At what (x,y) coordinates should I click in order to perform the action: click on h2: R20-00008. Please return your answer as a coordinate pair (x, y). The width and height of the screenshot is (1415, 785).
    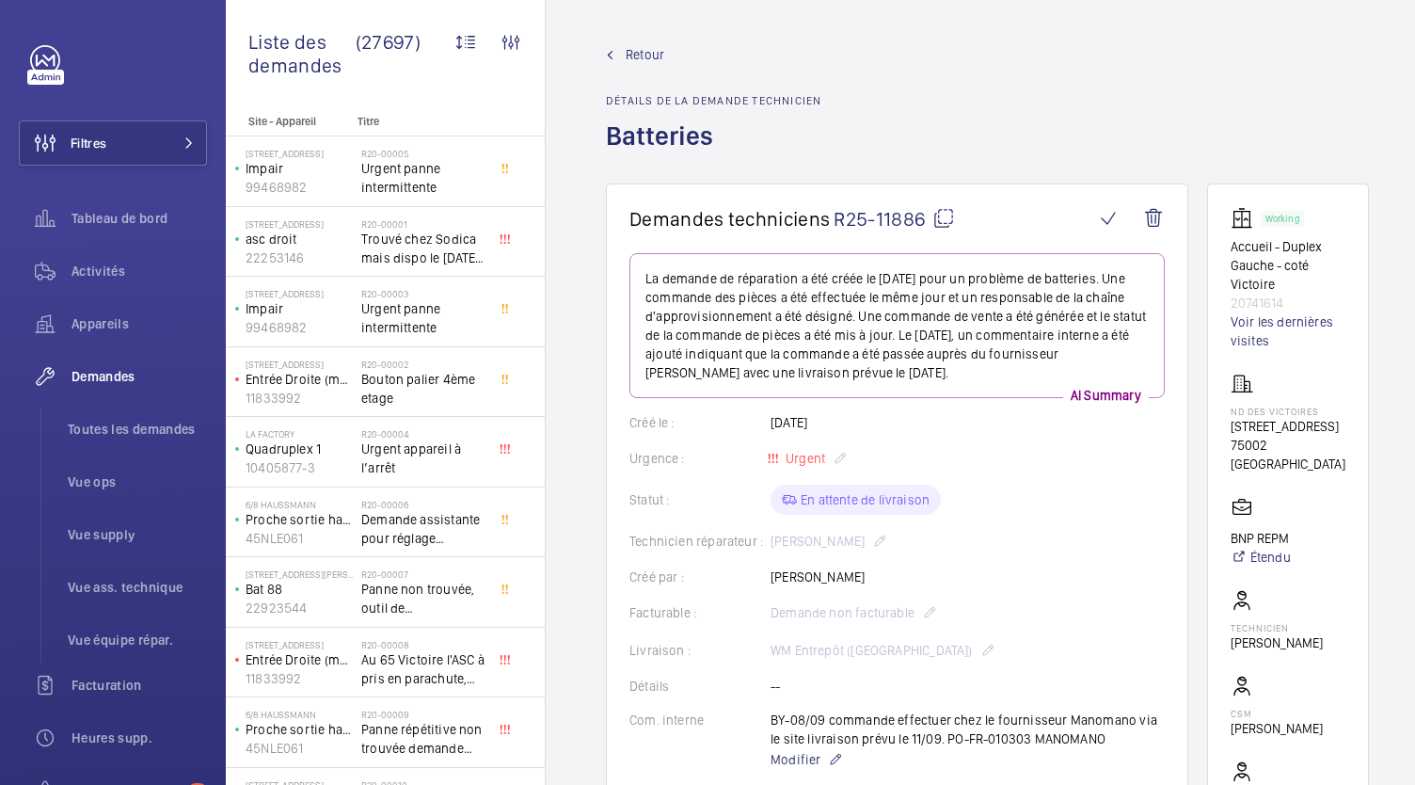
    Looking at the image, I should click on (423, 645).